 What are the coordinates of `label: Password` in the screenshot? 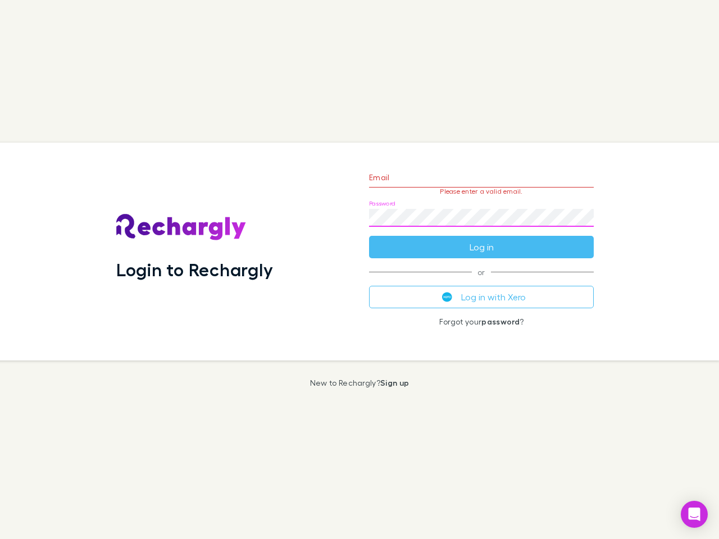 It's located at (382, 203).